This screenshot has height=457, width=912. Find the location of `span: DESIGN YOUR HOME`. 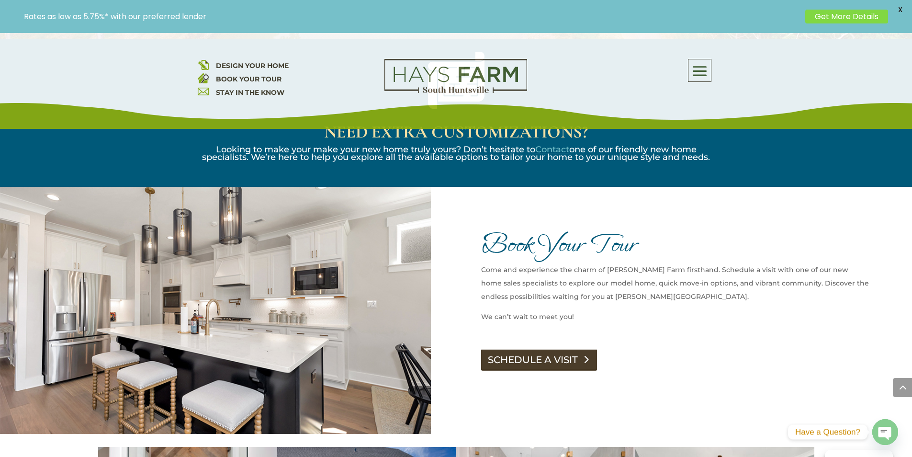

span: DESIGN YOUR HOME is located at coordinates (252, 66).